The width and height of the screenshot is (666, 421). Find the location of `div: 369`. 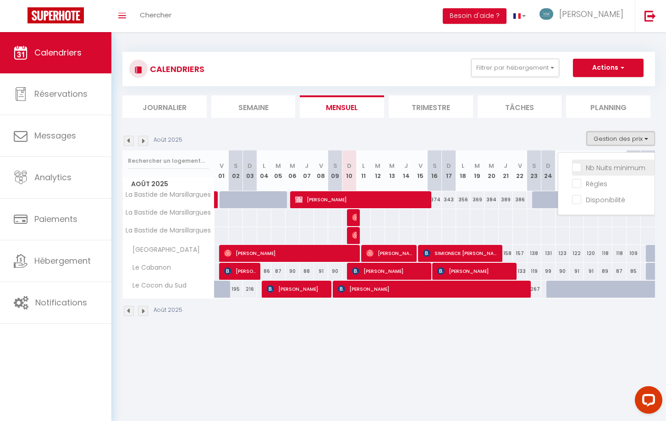

div: 369 is located at coordinates (477, 199).